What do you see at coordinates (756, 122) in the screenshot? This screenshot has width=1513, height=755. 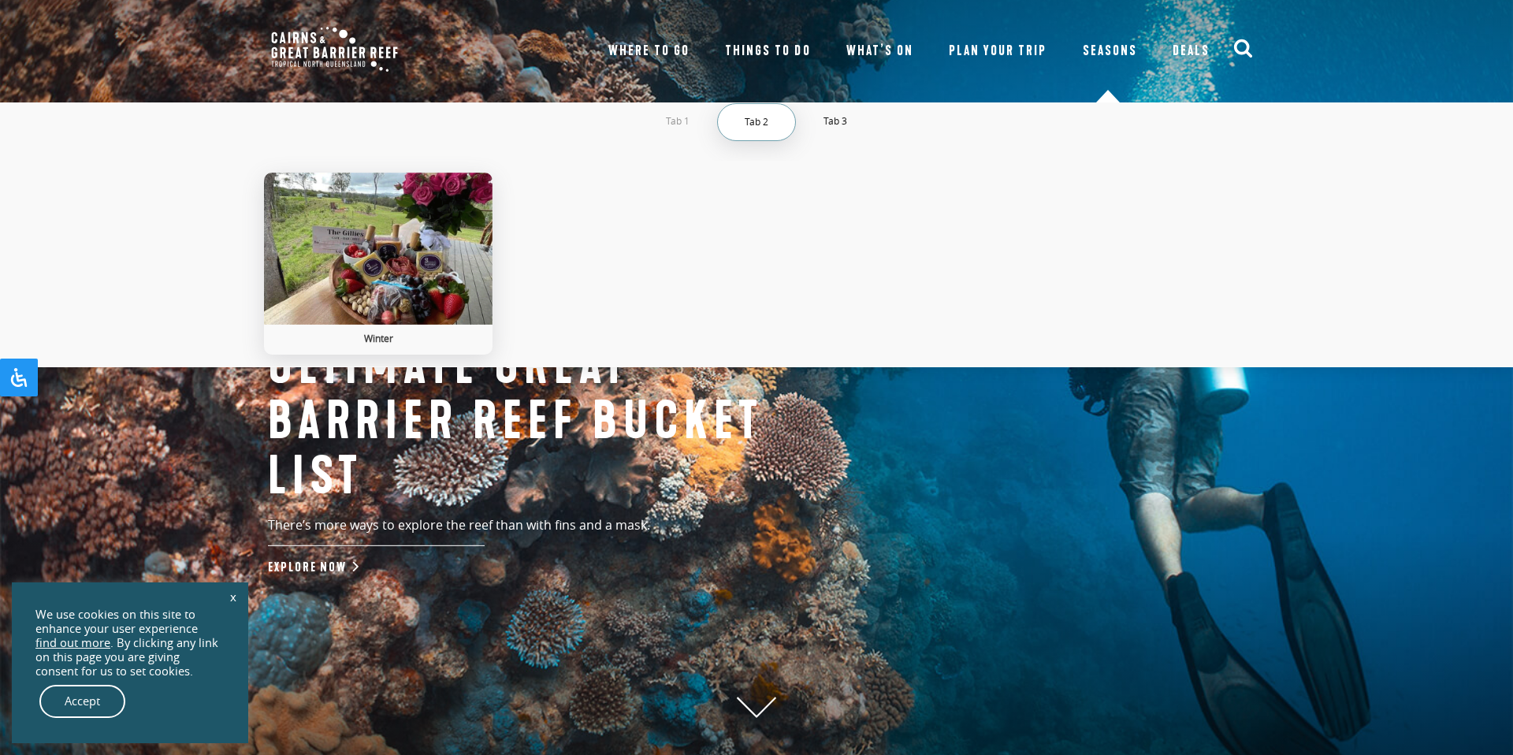 I see `a: Tab 2` at bounding box center [756, 122].